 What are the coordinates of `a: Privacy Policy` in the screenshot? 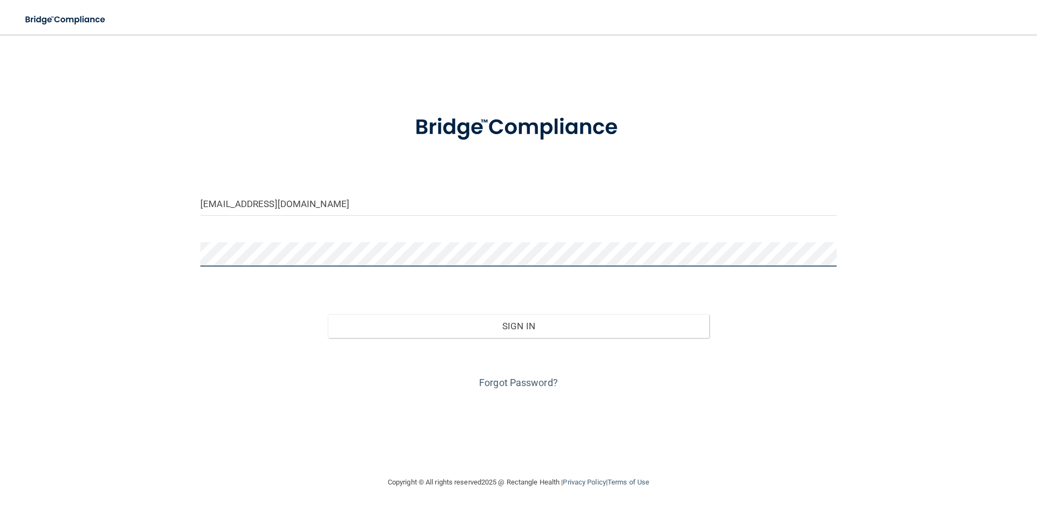 It's located at (584, 481).